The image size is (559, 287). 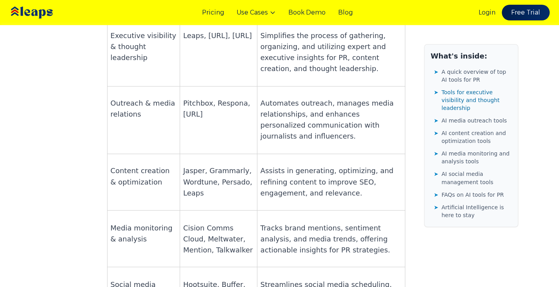 I want to click on span: AI social media management tools, so click(x=476, y=178).